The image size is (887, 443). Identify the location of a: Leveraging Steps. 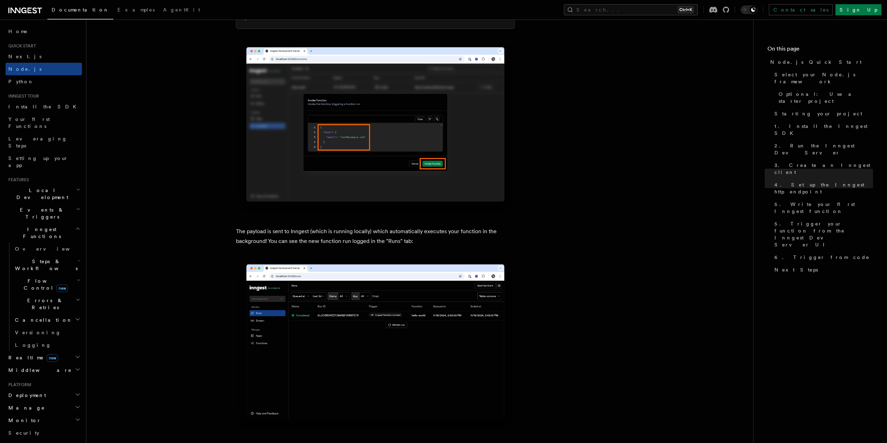
(44, 142).